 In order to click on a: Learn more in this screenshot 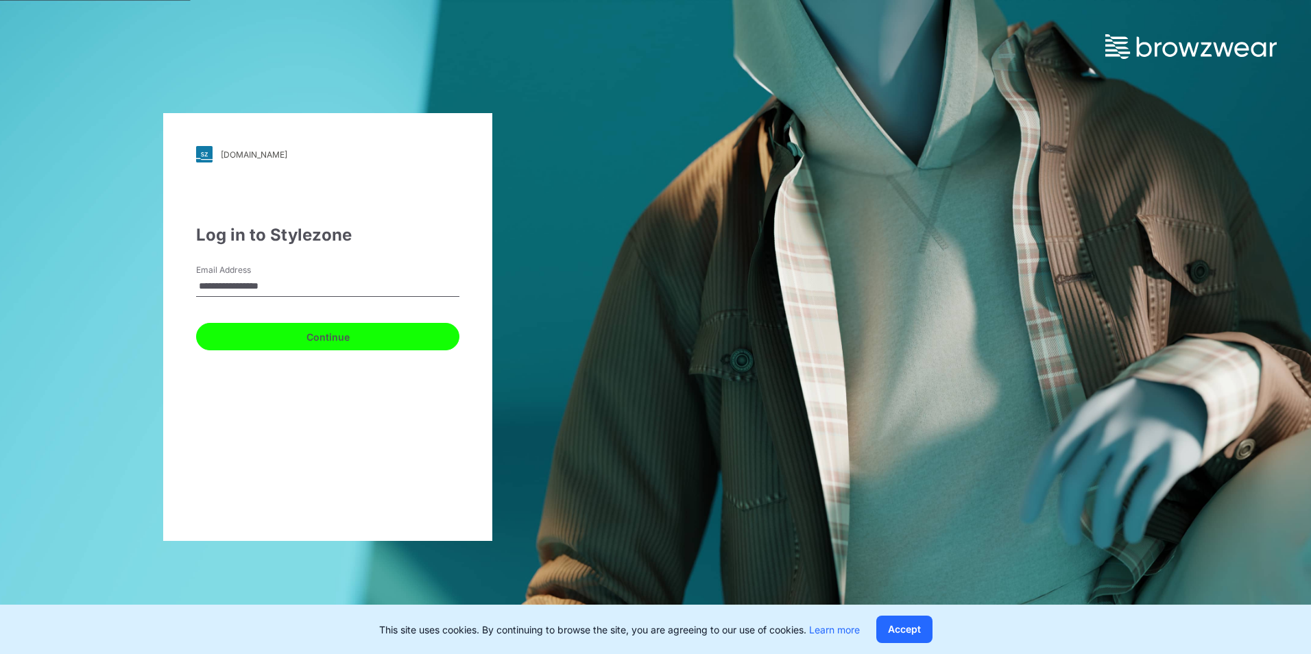, I will do `click(835, 630)`.